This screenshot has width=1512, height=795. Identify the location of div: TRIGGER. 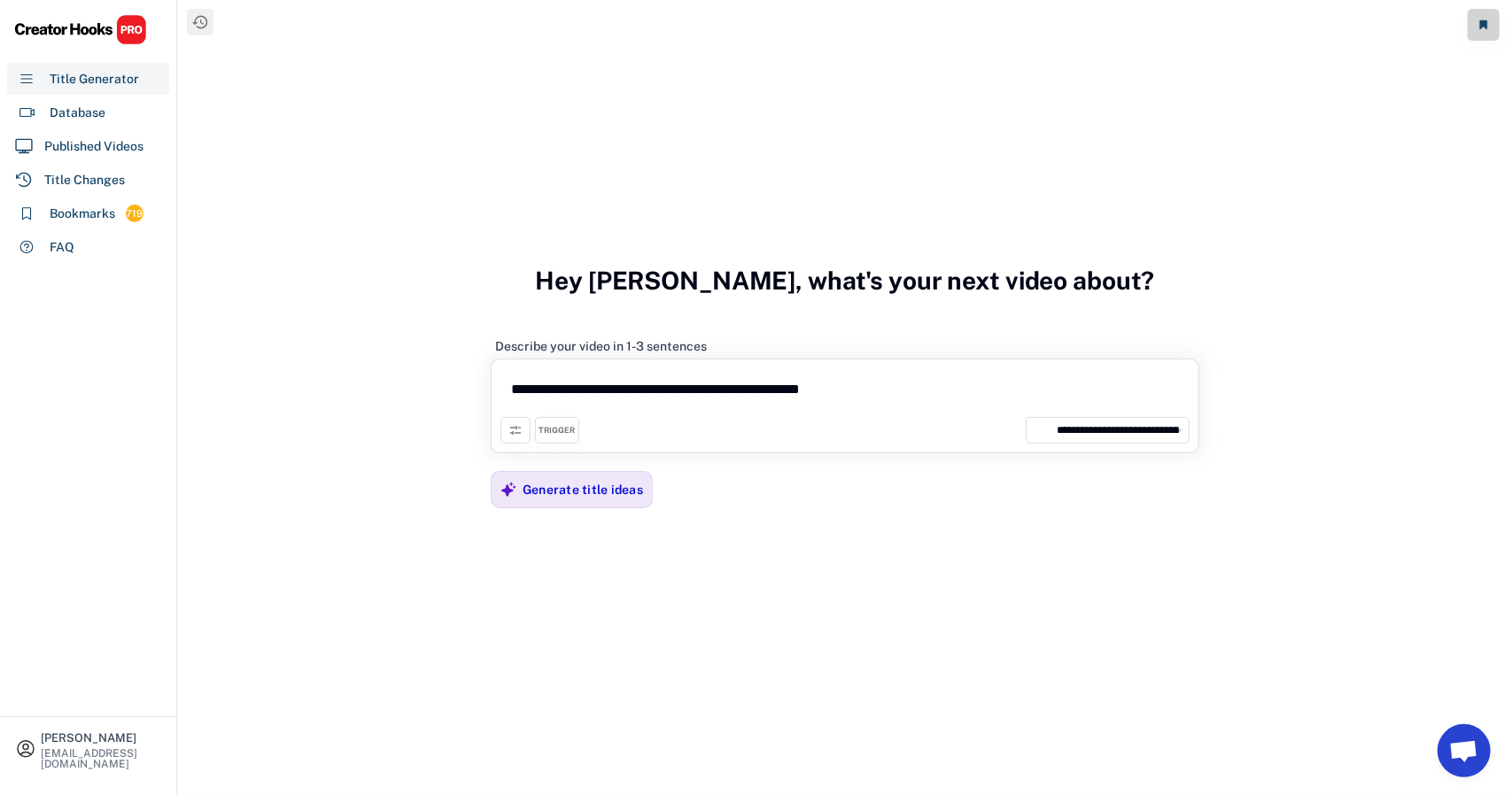
(557, 431).